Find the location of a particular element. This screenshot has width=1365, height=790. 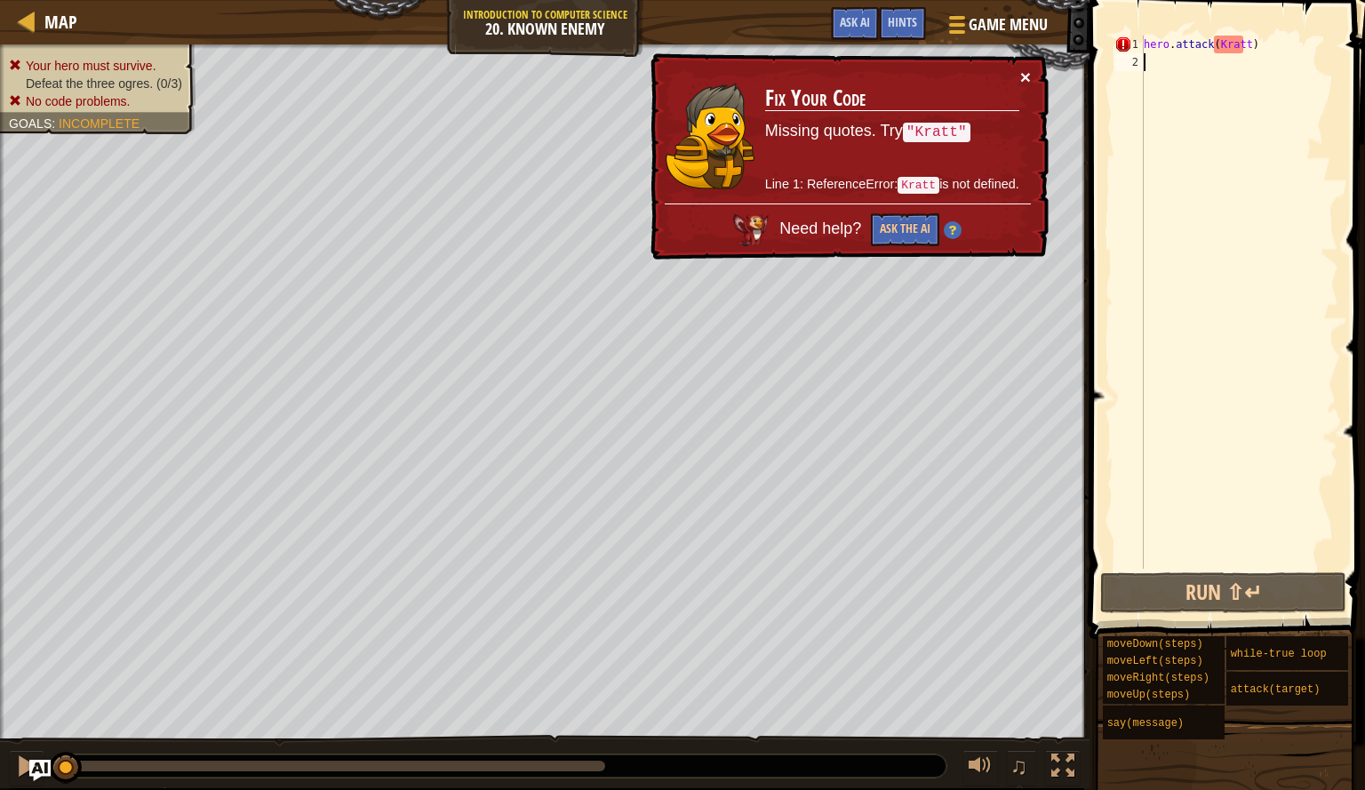

span: moveLeft(steps) is located at coordinates (1155, 661).